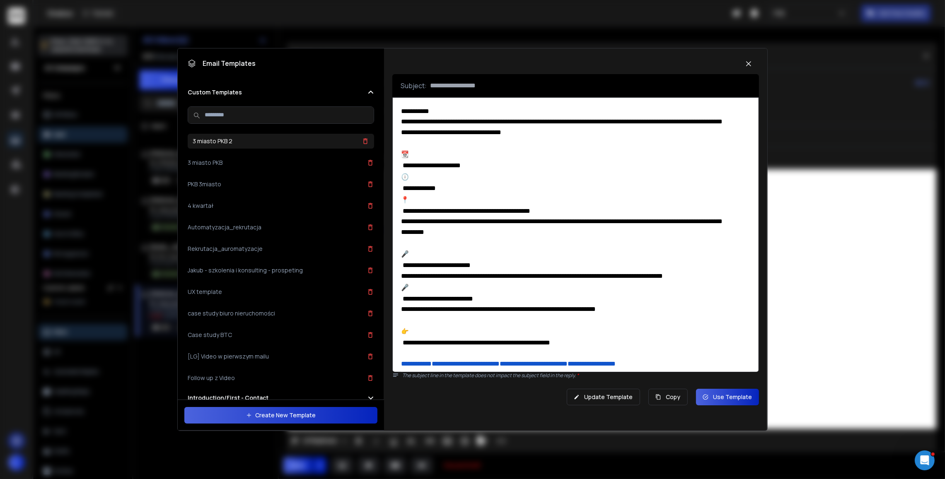  I want to click on button: Copy, so click(668, 397).